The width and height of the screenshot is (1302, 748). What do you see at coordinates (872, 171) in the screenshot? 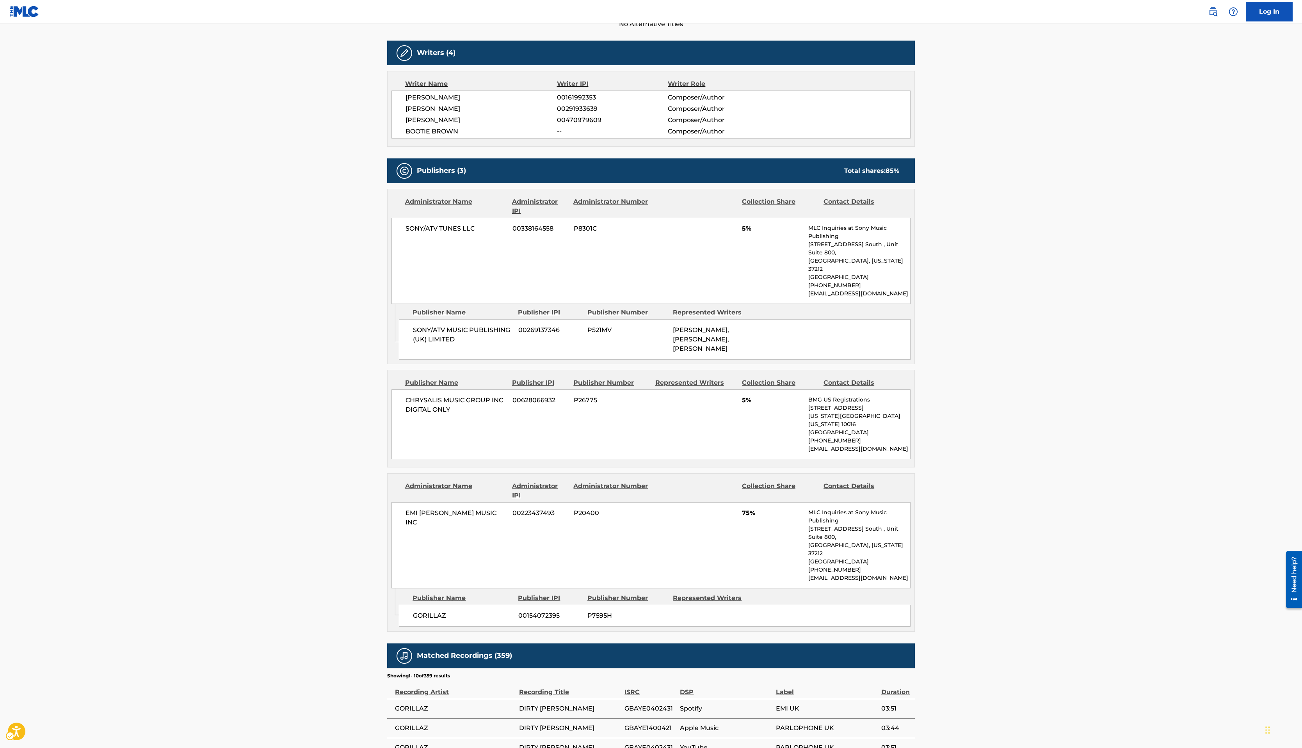
I see `div: Total shares:` at bounding box center [872, 171].